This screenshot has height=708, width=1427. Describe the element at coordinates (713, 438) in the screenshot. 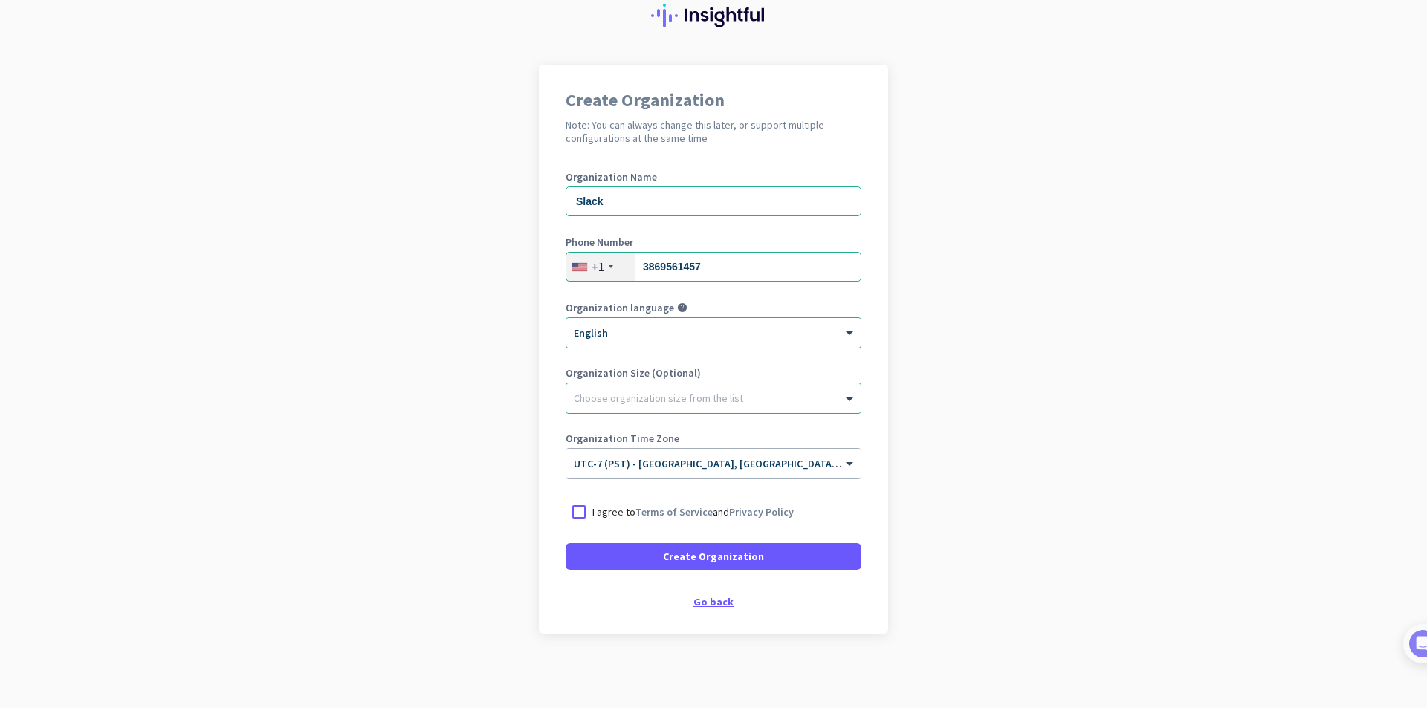

I see `label: Organization Time Zone` at that location.